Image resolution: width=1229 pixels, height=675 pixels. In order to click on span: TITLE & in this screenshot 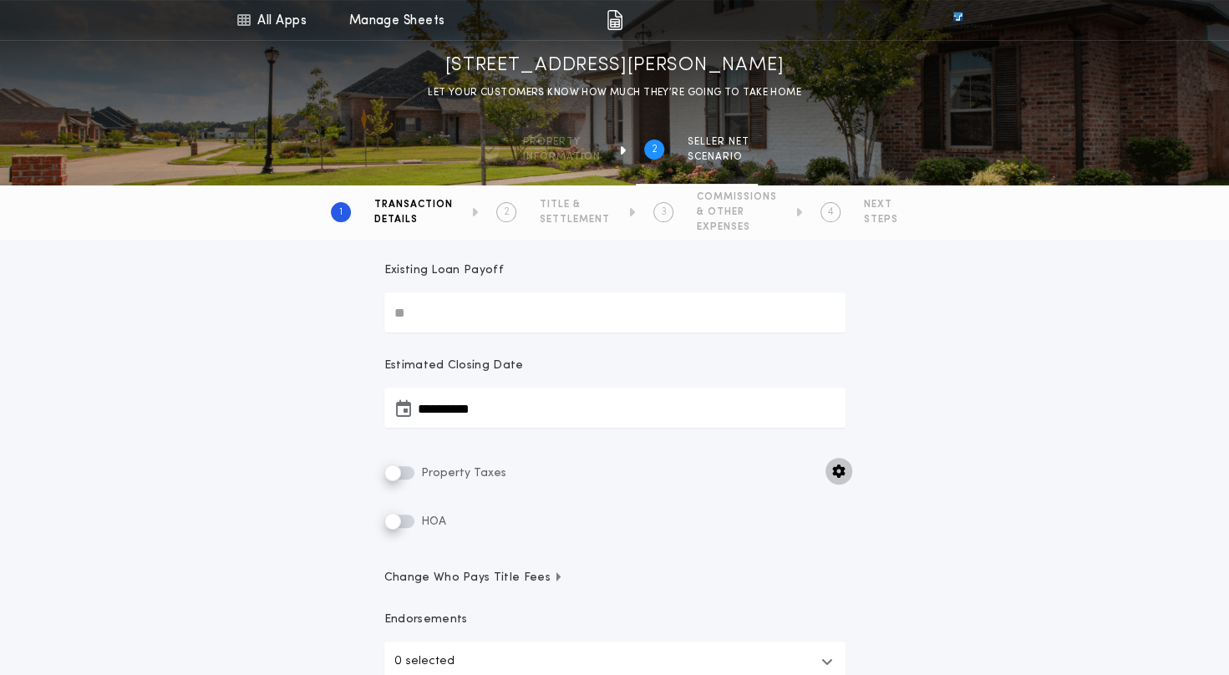, I will do `click(575, 205)`.